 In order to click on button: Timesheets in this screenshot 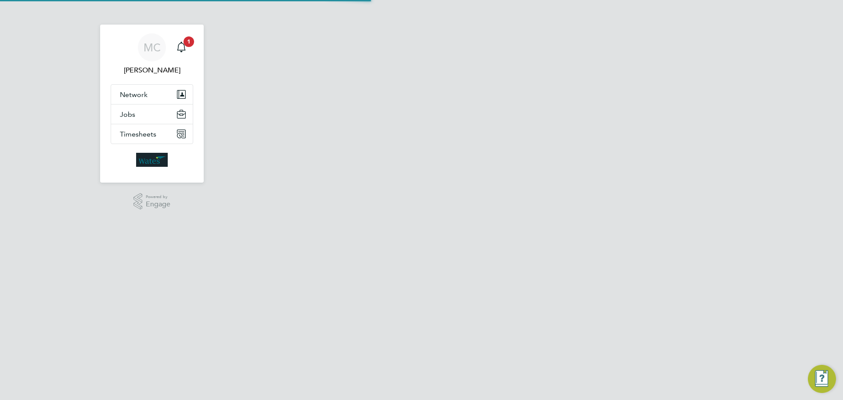, I will do `click(152, 134)`.